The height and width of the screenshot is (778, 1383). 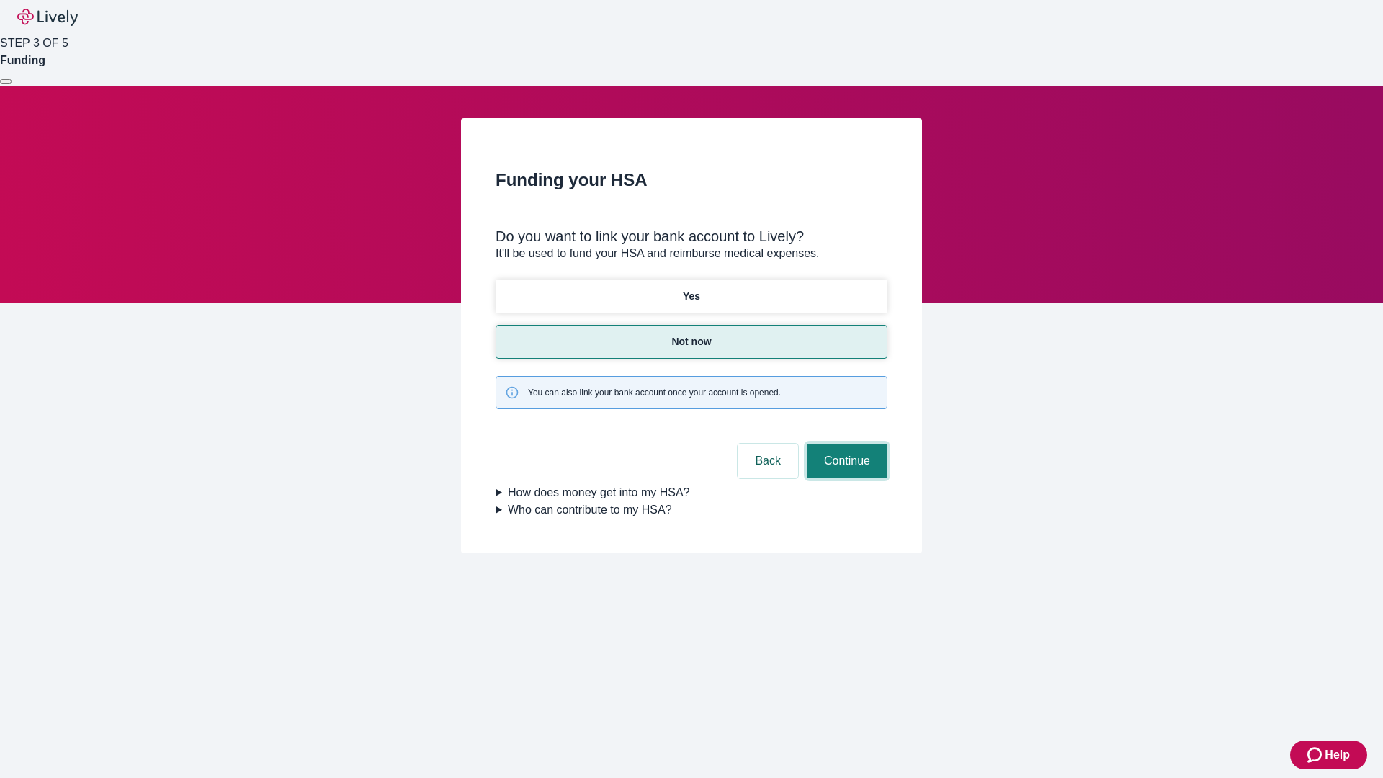 I want to click on p: Yes, so click(x=692, y=296).